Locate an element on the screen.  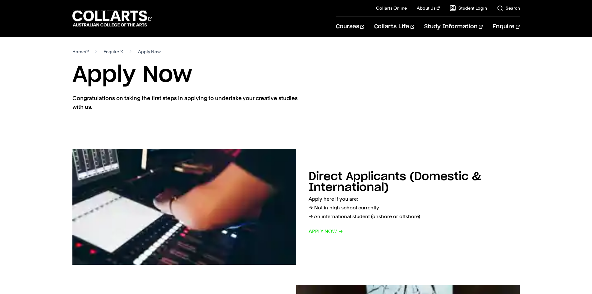
span: Apply Now is located at coordinates (149, 52).